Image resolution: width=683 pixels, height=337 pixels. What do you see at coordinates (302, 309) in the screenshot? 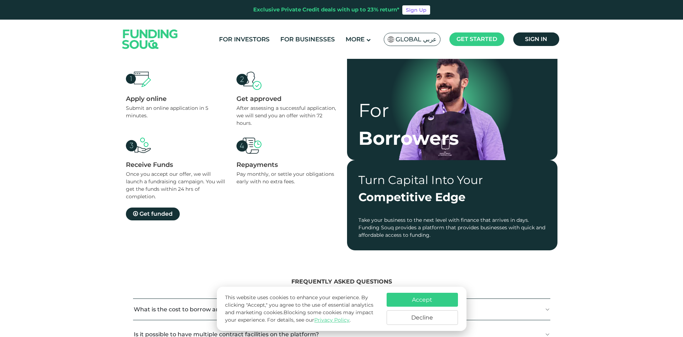
I see `p: This website uses cookies to enhance your experience. By clicking "Accept," you agree to the use ...` at bounding box center [302, 309].